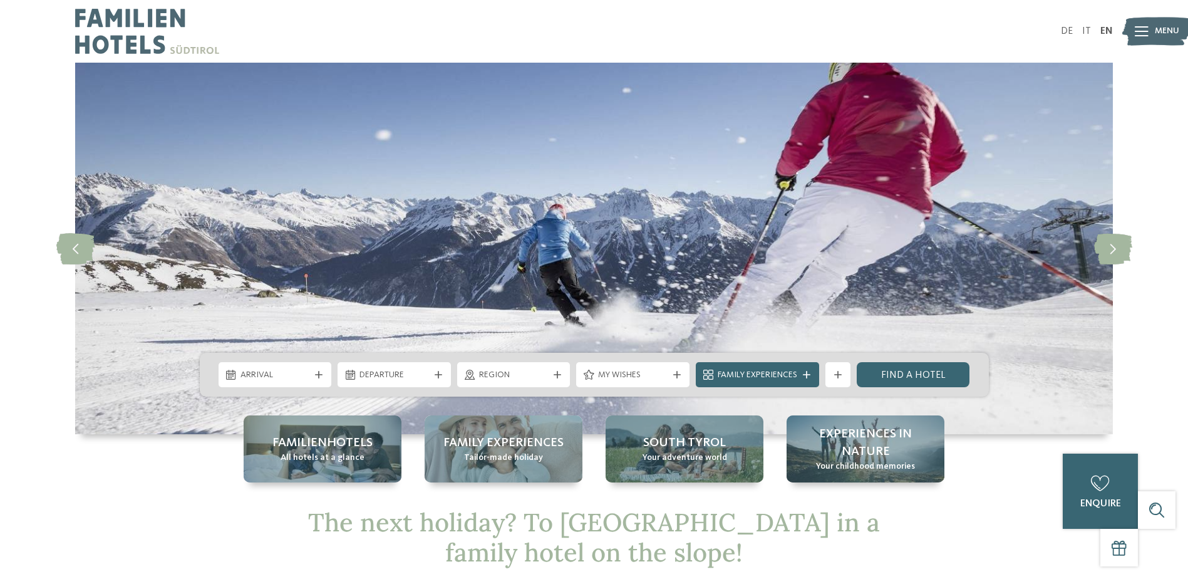 The image size is (1188, 579). Describe the element at coordinates (514, 375) in the screenshot. I see `span: Region` at that location.